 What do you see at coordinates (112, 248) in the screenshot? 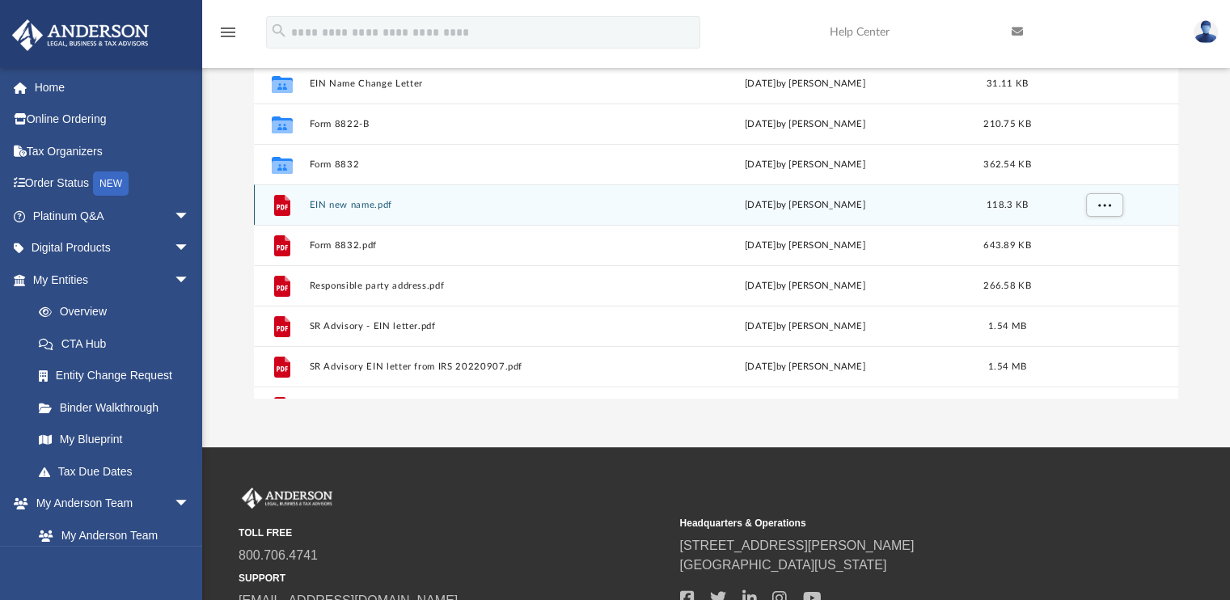
I see `a: Digital Productsarrow_drop_down` at bounding box center [112, 248].